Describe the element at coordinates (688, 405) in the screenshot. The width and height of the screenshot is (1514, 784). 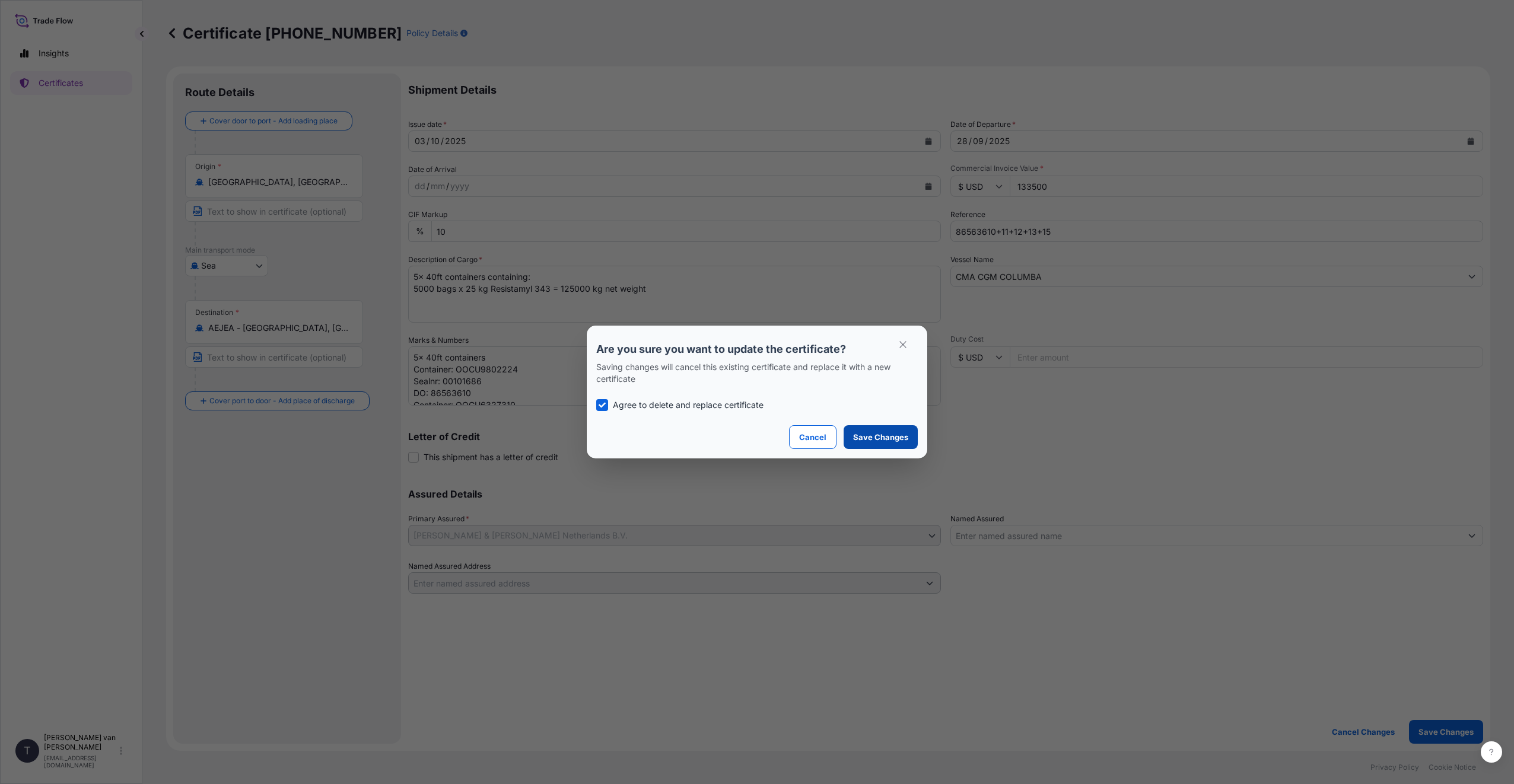
I see `p: Agree to delete and replace certificate` at that location.